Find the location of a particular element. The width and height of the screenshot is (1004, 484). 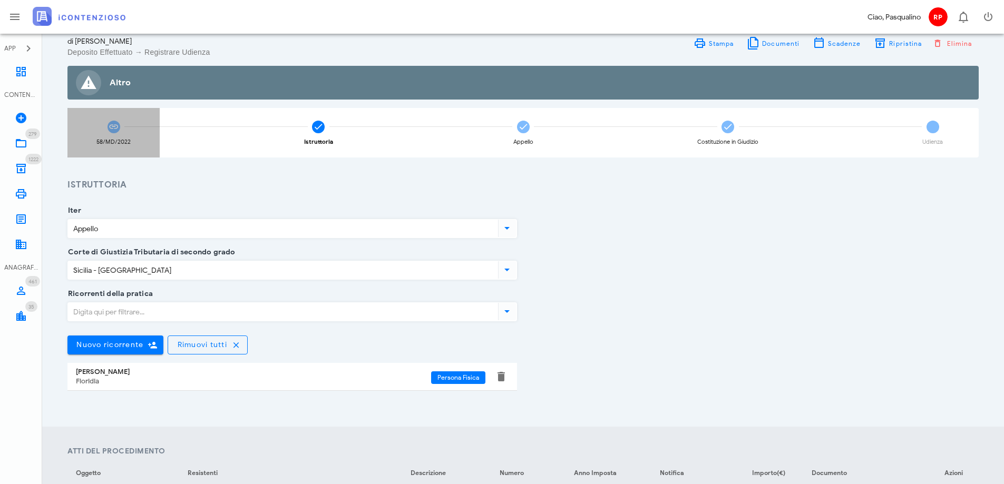

span: 1222 is located at coordinates (33, 159).